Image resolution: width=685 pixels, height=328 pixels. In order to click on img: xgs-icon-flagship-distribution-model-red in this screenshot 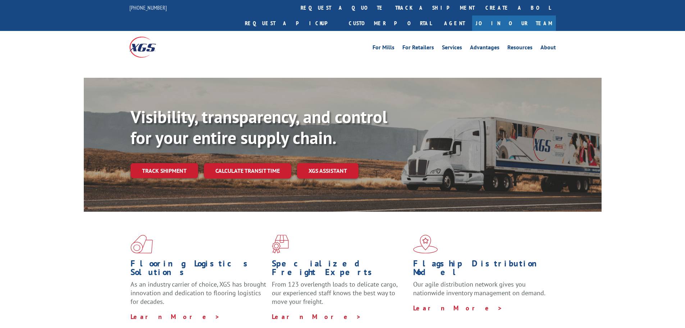, I will do `click(425, 244)`.